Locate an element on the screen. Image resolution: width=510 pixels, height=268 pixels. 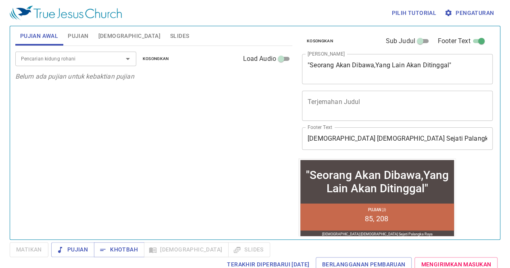
span: Khotbah is located at coordinates (119, 250).